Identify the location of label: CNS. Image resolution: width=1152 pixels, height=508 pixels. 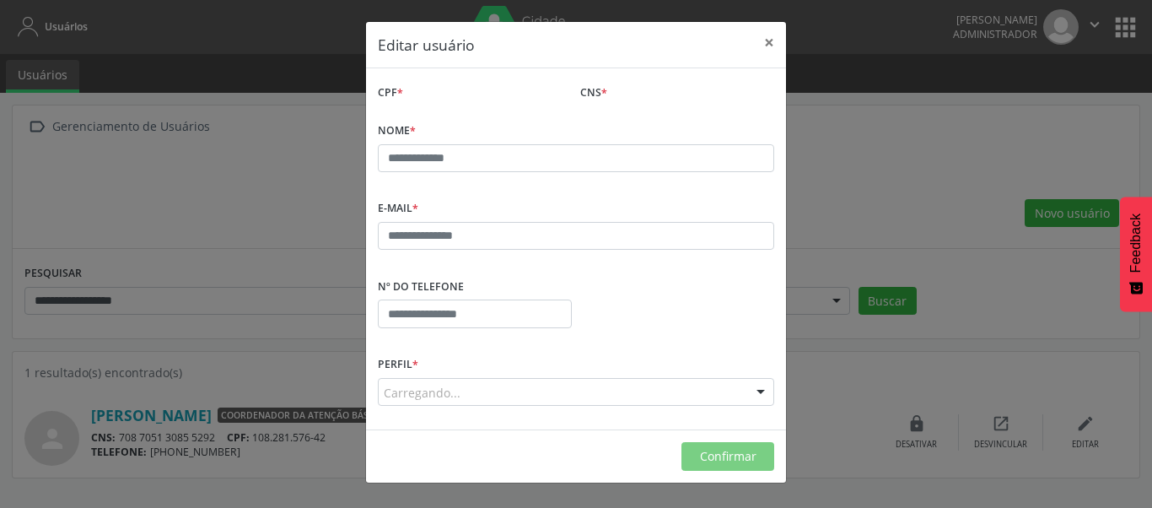
(594, 93).